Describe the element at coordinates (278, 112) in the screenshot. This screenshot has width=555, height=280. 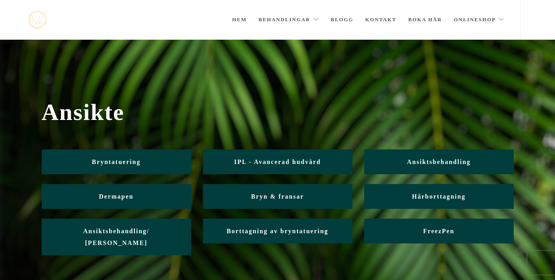
I see `span: Ansikte` at that location.